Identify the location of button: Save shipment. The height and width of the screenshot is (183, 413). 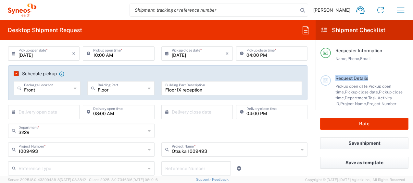
(364, 143).